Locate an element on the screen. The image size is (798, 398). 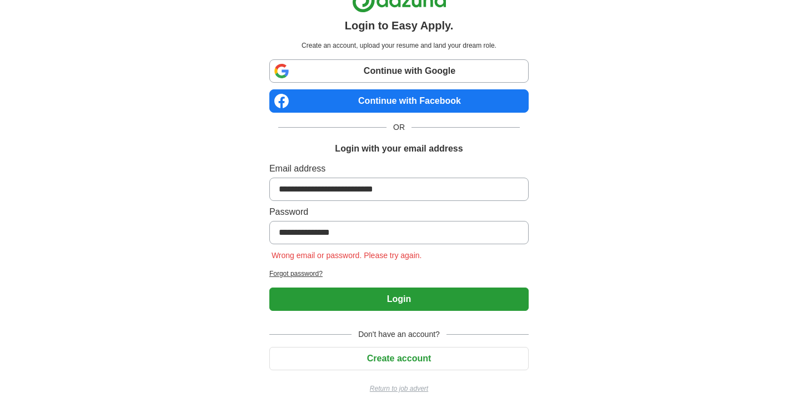
a: Continue with Google is located at coordinates (398, 71).